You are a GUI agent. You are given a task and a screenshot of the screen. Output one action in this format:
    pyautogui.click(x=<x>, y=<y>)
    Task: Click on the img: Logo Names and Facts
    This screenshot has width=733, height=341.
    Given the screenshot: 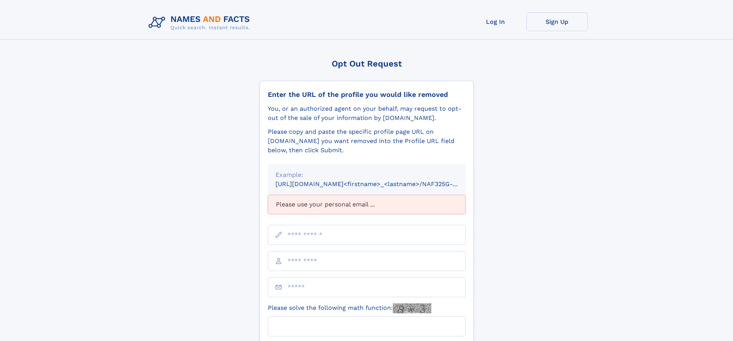 What is the action you would take?
    pyautogui.click(x=201, y=23)
    